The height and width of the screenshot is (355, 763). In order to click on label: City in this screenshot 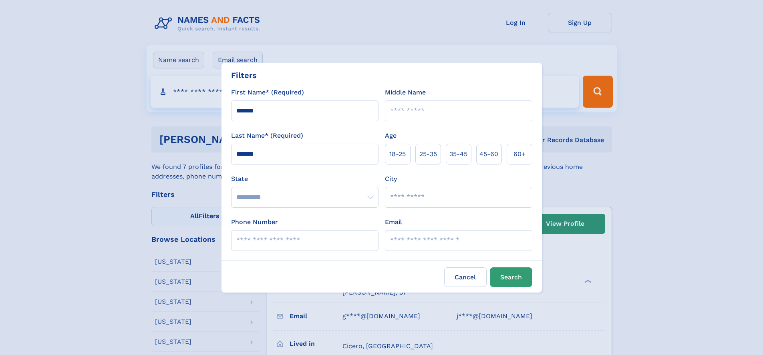, I will do `click(391, 179)`.